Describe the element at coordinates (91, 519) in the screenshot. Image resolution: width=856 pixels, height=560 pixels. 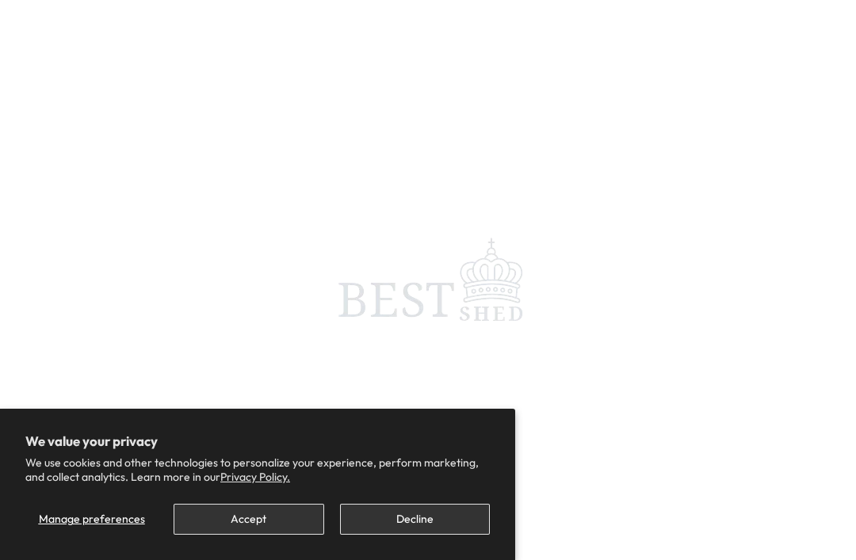
I see `button: Manage preferences` at that location.